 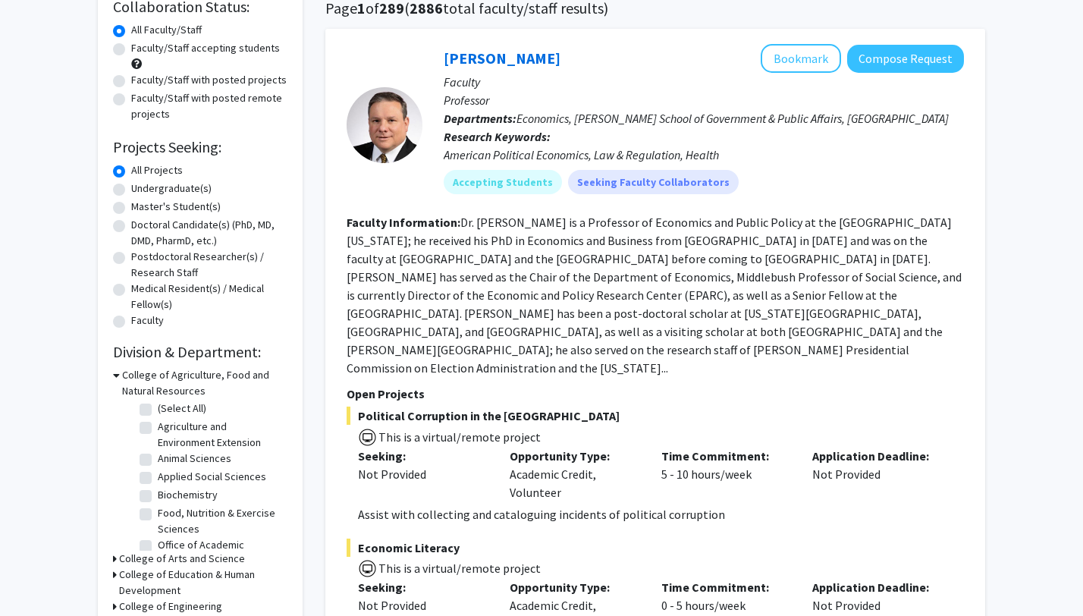 What do you see at coordinates (653, 182) in the screenshot?
I see `mat-chip: Seeking Faculty Collaborators` at bounding box center [653, 182].